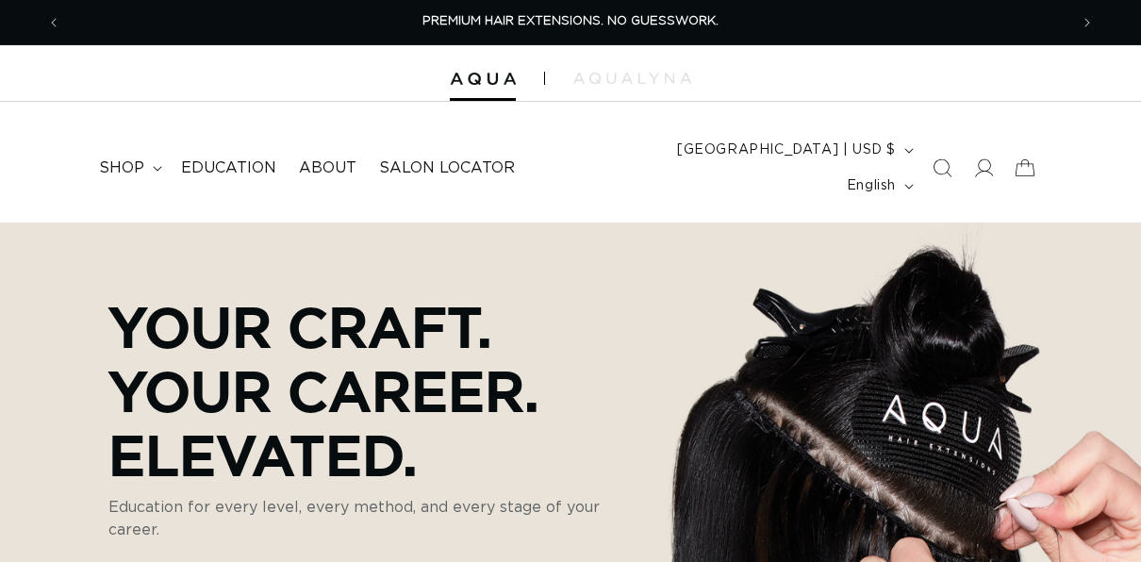  I want to click on summary: shop, so click(128, 168).